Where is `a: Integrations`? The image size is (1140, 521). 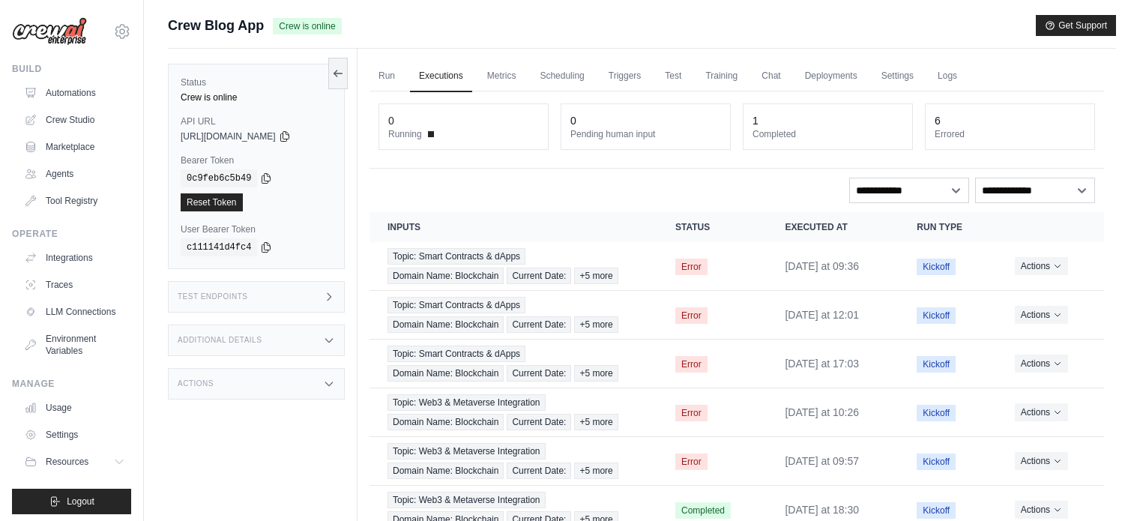
a: Integrations is located at coordinates (74, 258).